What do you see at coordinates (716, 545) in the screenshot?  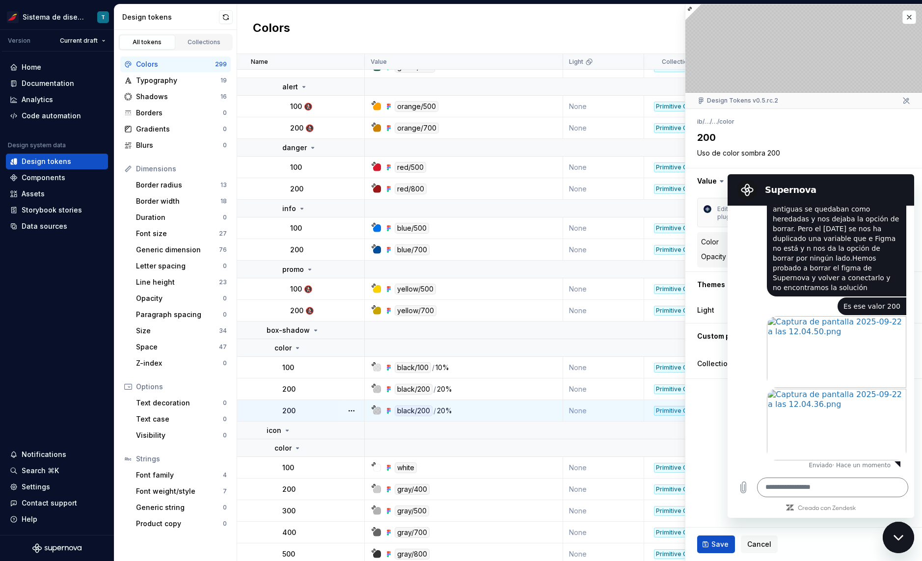 I see `button: Save` at bounding box center [716, 545].